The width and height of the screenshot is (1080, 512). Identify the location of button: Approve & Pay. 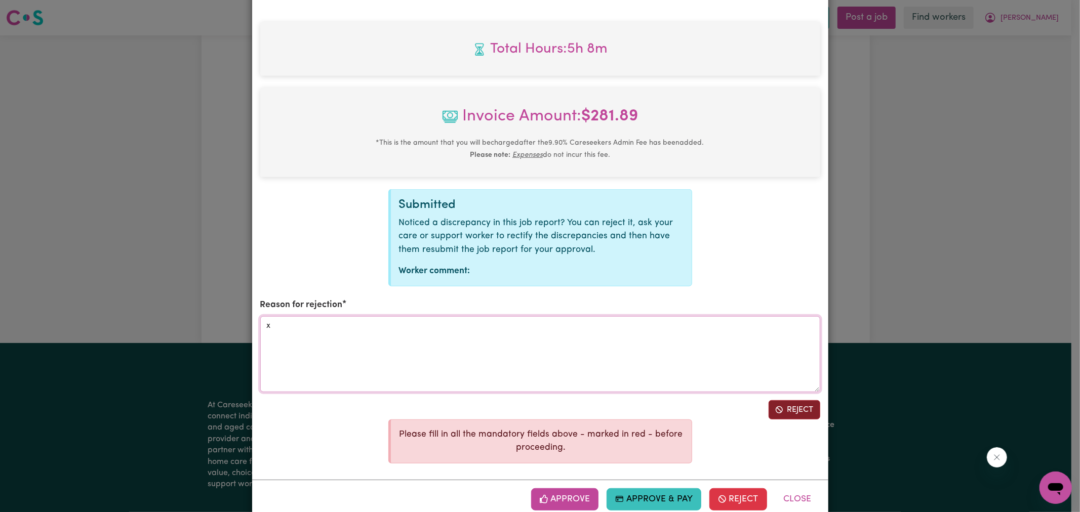
(654, 500).